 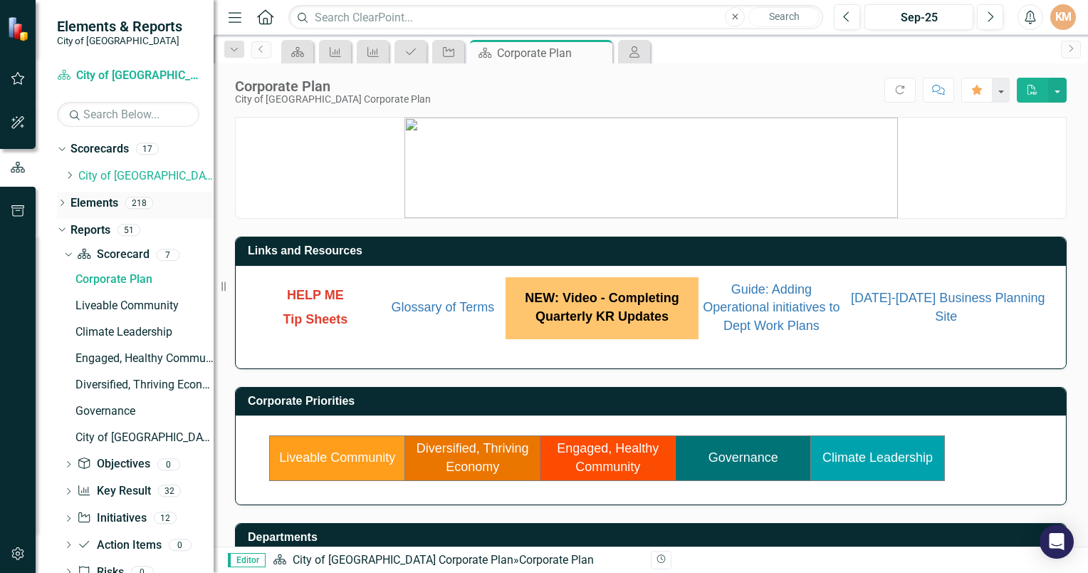 What do you see at coordinates (784, 17) in the screenshot?
I see `button: Search` at bounding box center [784, 17].